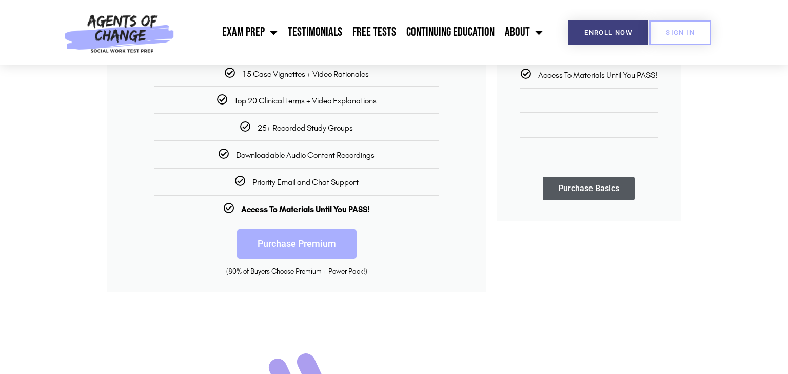 Image resolution: width=788 pixels, height=374 pixels. Describe the element at coordinates (374, 32) in the screenshot. I see `a: Free Tests` at that location.